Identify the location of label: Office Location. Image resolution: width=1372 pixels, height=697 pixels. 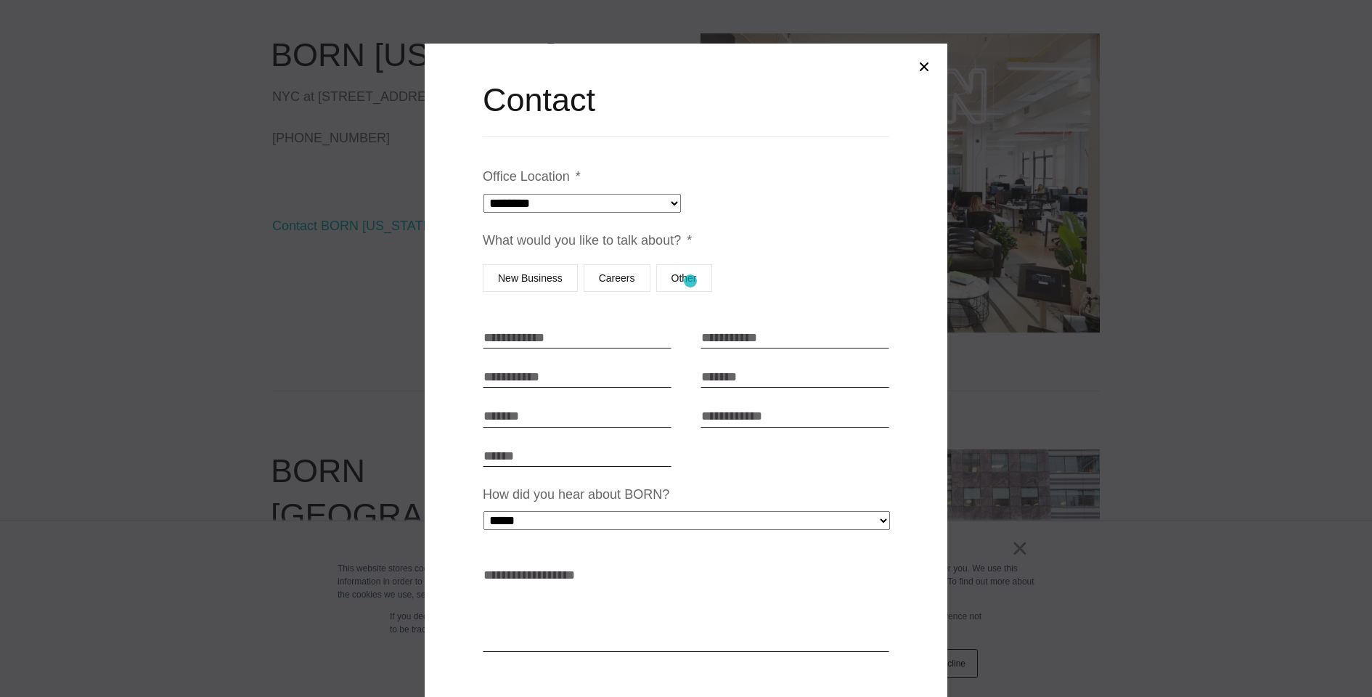
(531, 176).